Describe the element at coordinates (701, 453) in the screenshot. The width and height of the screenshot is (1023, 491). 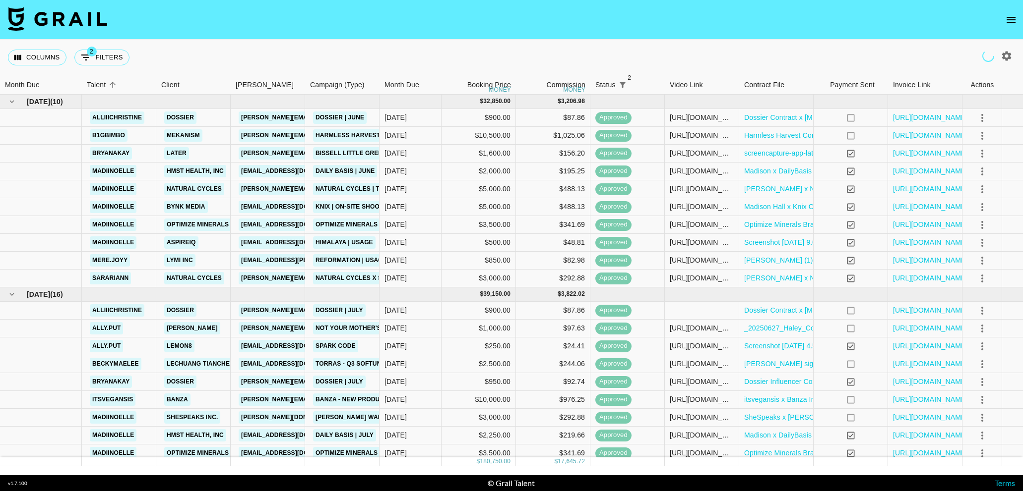
I see `div: https://www.instagram.com/reel/DMX9bjhScps/` at that location.